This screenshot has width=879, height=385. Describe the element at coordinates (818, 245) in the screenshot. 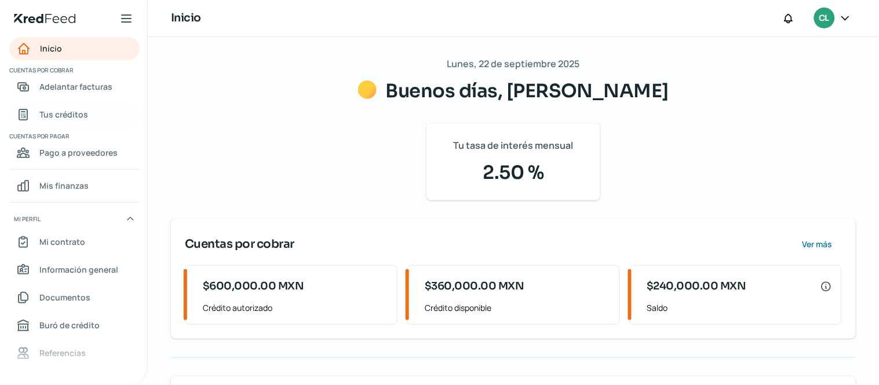

I see `span: Ver más` at that location.